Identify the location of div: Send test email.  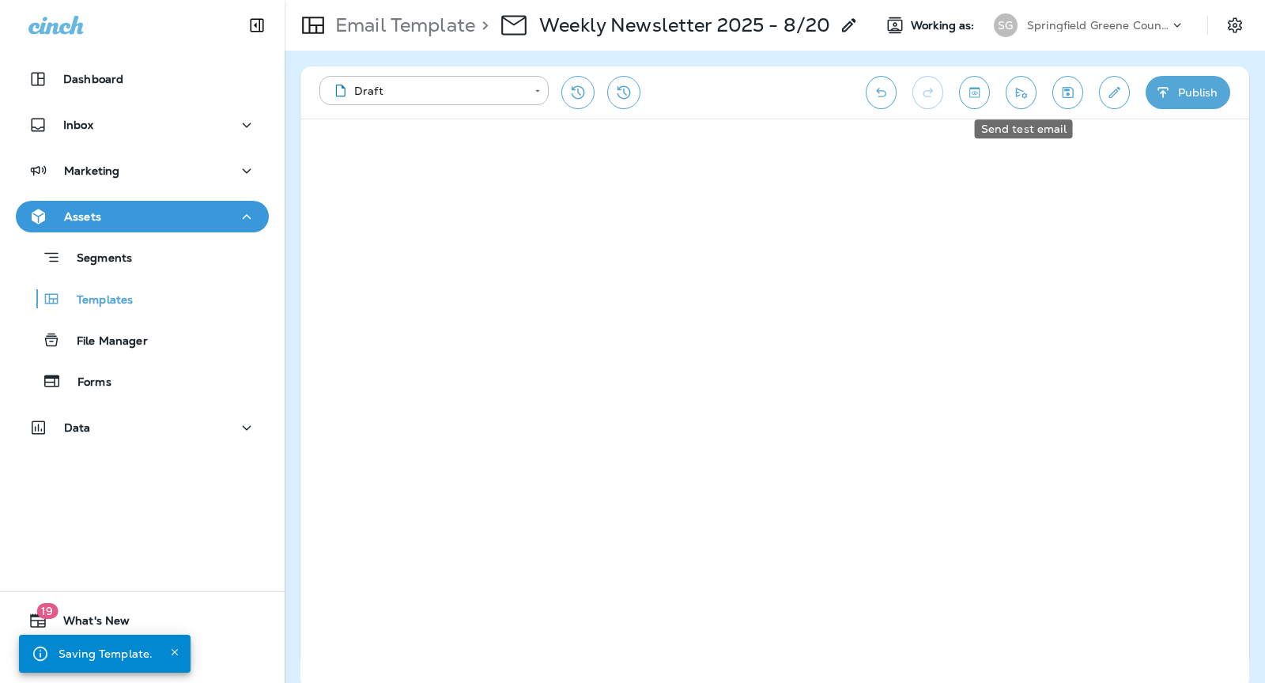
(1024, 129).